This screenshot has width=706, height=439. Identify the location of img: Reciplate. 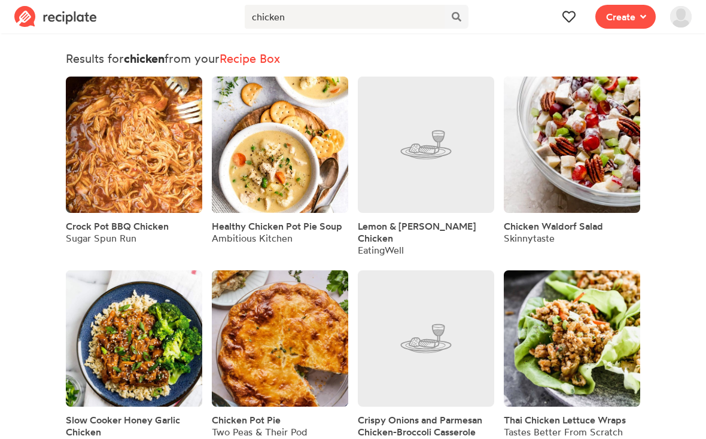
(56, 17).